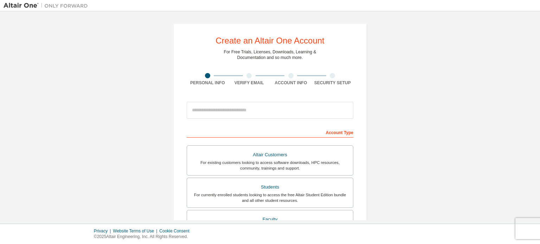 The width and height of the screenshot is (540, 244). I want to click on img: Altair One, so click(47, 6).